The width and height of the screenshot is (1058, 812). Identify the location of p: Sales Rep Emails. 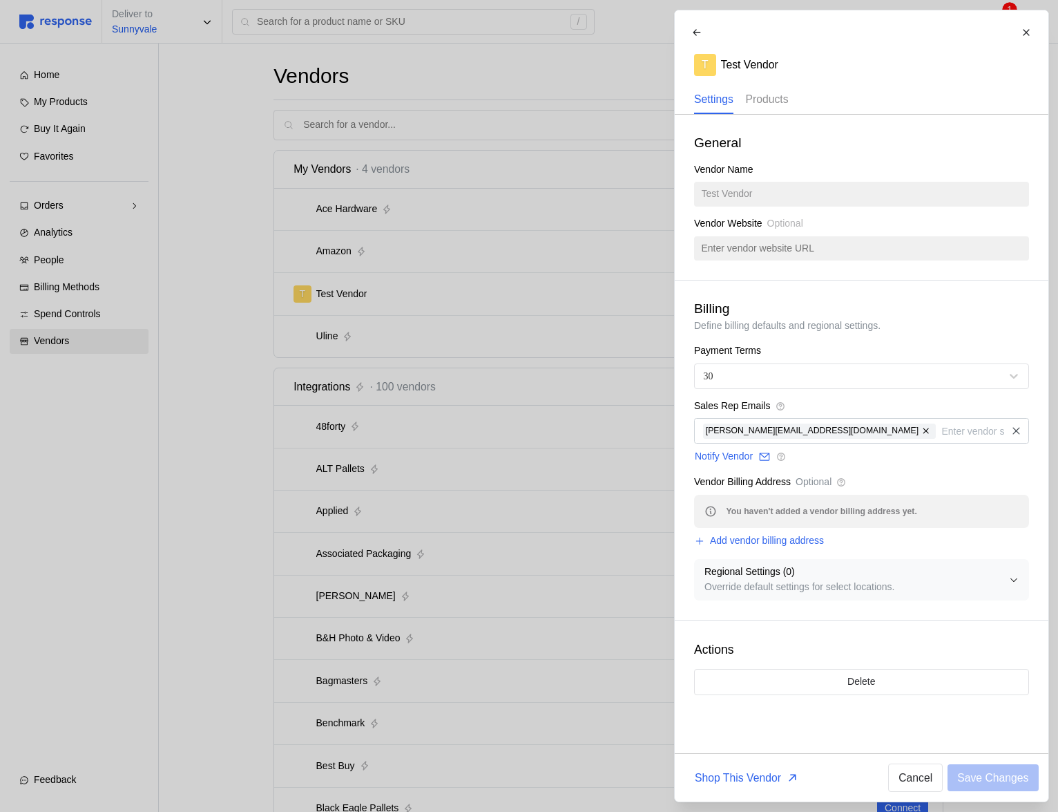
(732, 406).